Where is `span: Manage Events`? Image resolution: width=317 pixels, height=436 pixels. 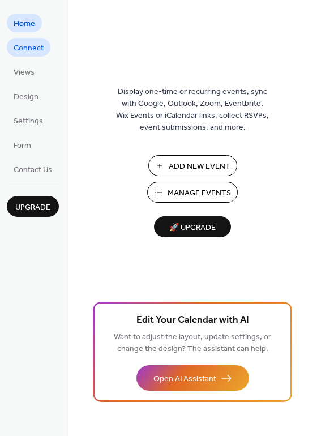
span: Manage Events is located at coordinates (199, 193).